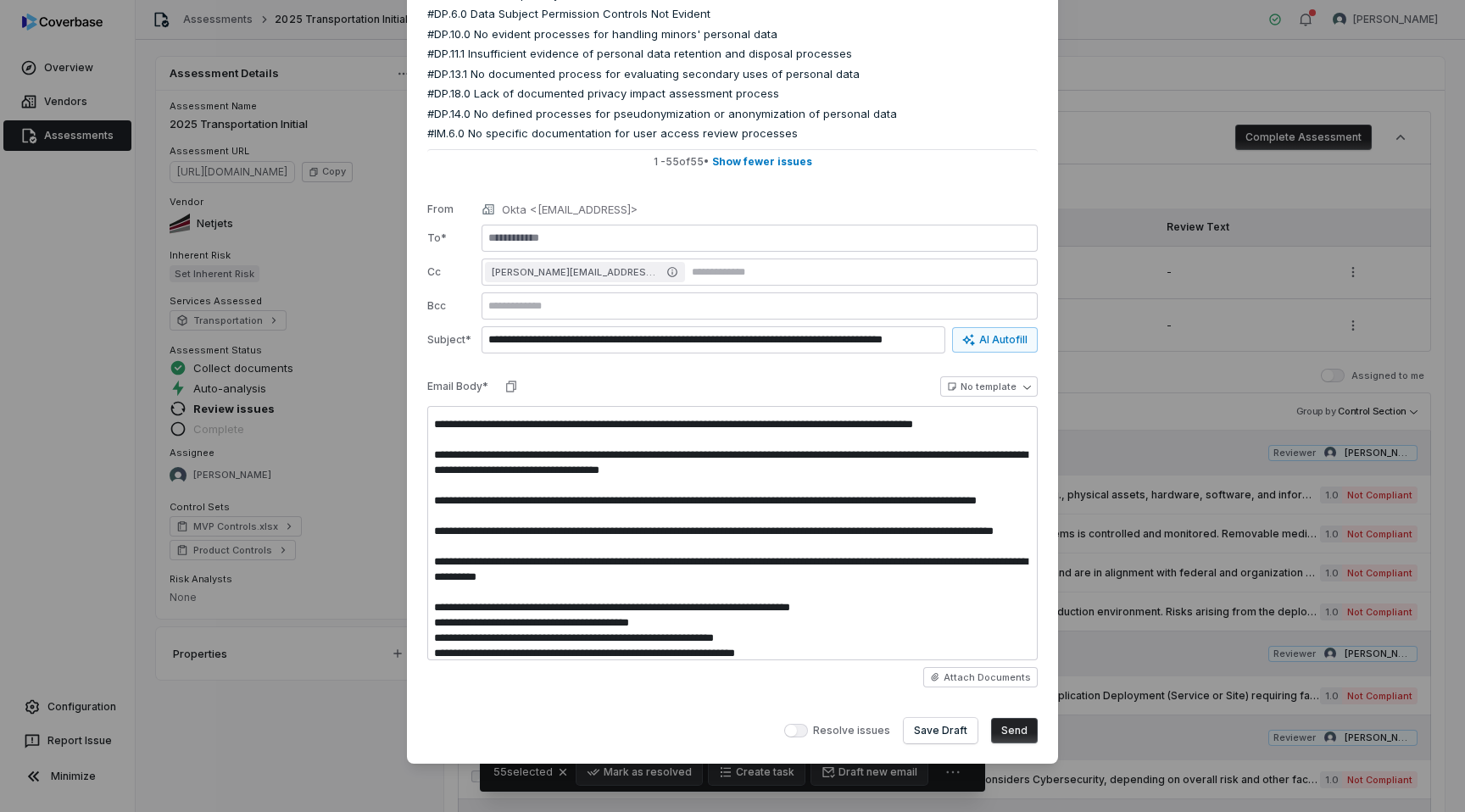  I want to click on label: Bcc, so click(451, 306).